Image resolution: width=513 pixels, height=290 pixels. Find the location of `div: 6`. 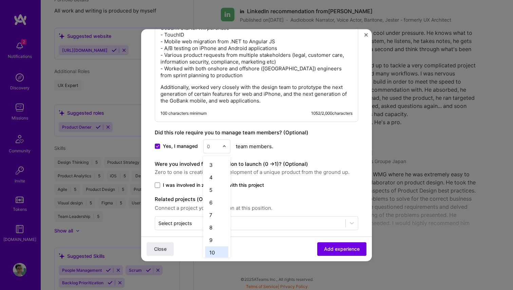

div: 6 is located at coordinates (217, 203).